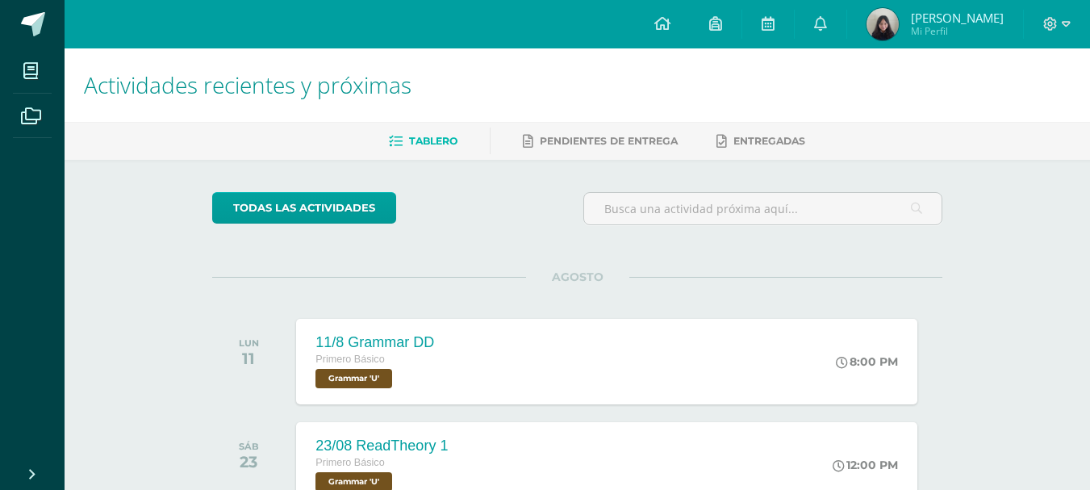 This screenshot has height=490, width=1090. Describe the element at coordinates (433, 140) in the screenshot. I see `span: Tablero` at that location.